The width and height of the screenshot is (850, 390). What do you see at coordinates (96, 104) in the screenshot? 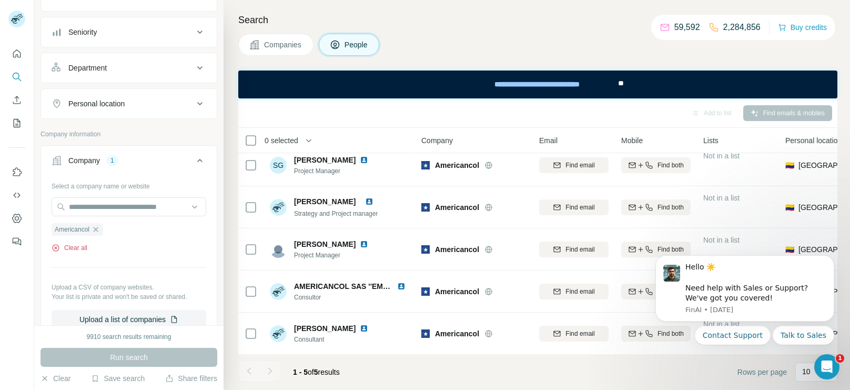
I see `div: Personal location` at bounding box center [96, 104].